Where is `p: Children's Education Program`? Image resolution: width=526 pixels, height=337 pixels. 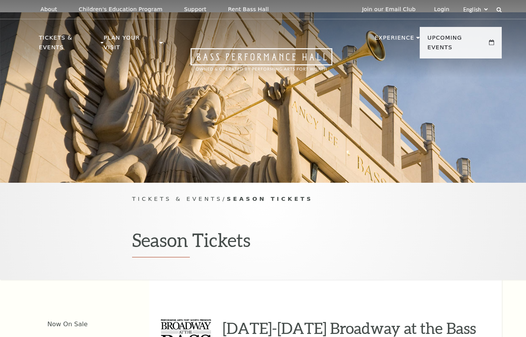 p: Children's Education Program is located at coordinates (121, 9).